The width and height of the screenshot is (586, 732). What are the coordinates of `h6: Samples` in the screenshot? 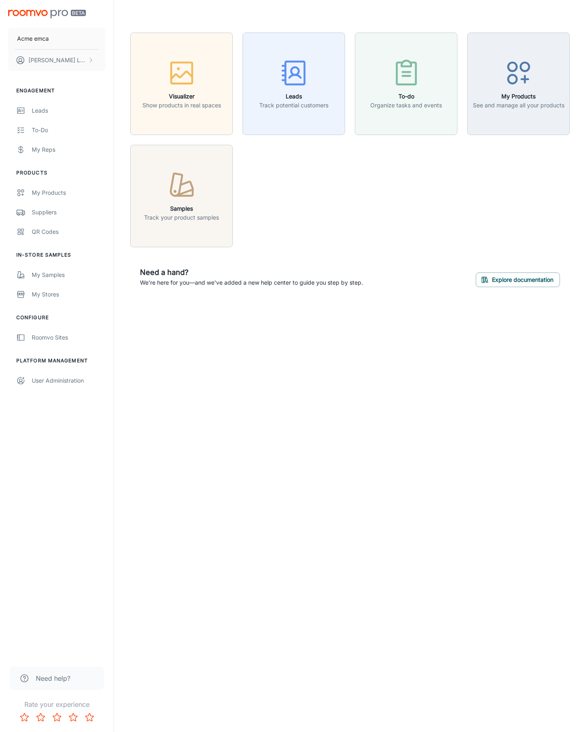 It's located at (181, 209).